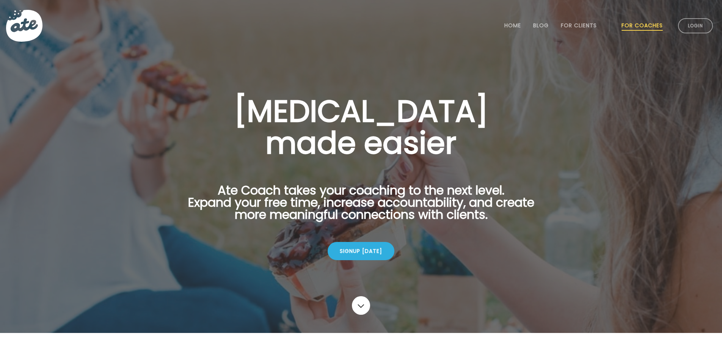 This screenshot has height=347, width=722. What do you see at coordinates (696, 26) in the screenshot?
I see `a: Login` at bounding box center [696, 26].